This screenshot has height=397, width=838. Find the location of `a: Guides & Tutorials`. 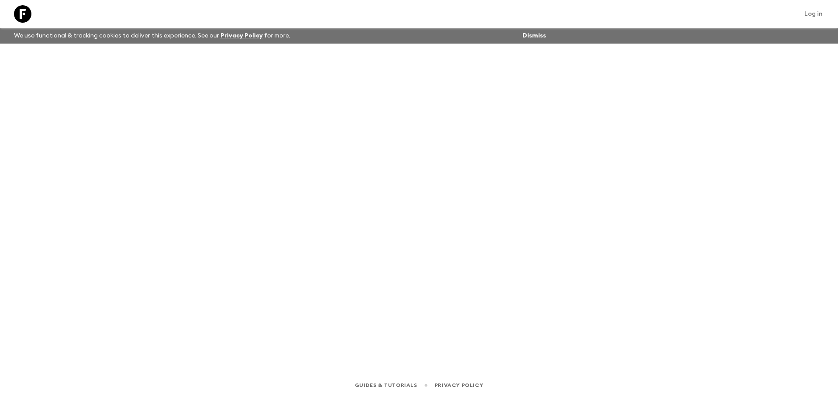

a: Guides & Tutorials is located at coordinates (386, 386).